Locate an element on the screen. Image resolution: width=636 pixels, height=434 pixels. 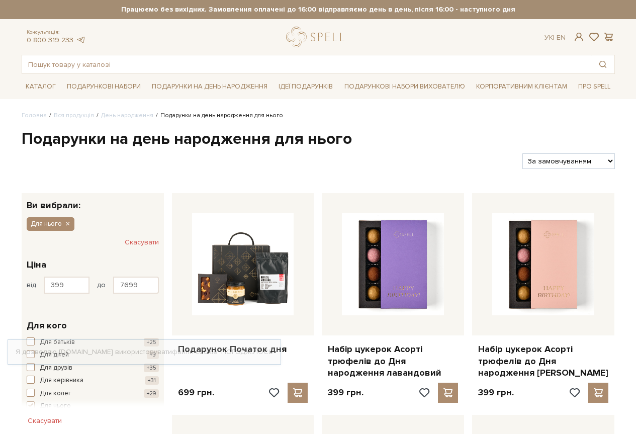
span: Для батьків is located at coordinates (57, 342).